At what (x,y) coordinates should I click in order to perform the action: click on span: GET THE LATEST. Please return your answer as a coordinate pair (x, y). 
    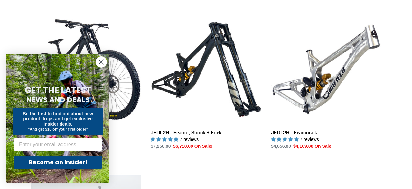
    Looking at the image, I should click on (58, 90).